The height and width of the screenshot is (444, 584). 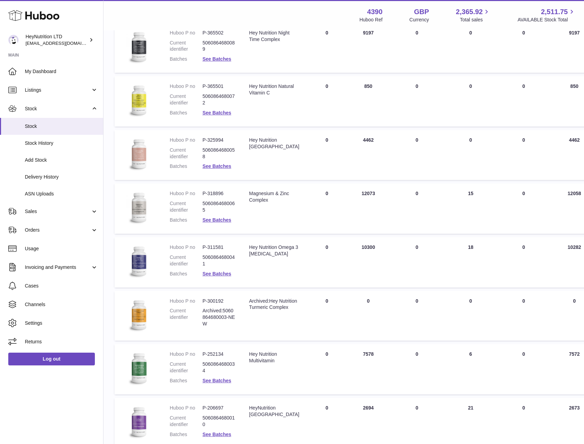 I want to click on td: 6, so click(x=471, y=370).